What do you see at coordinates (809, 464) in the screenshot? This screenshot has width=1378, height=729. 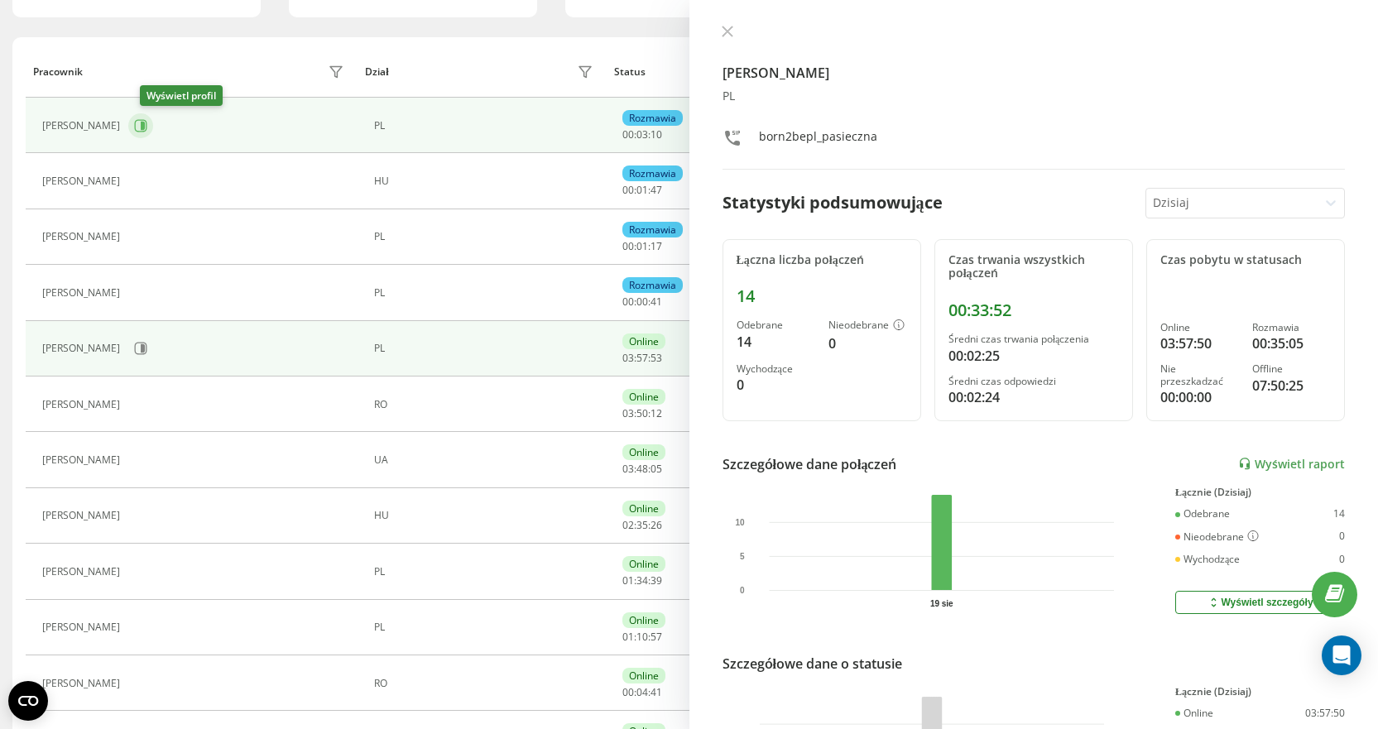 I see `div: Szczegółowe dane połączeń` at bounding box center [809, 464].